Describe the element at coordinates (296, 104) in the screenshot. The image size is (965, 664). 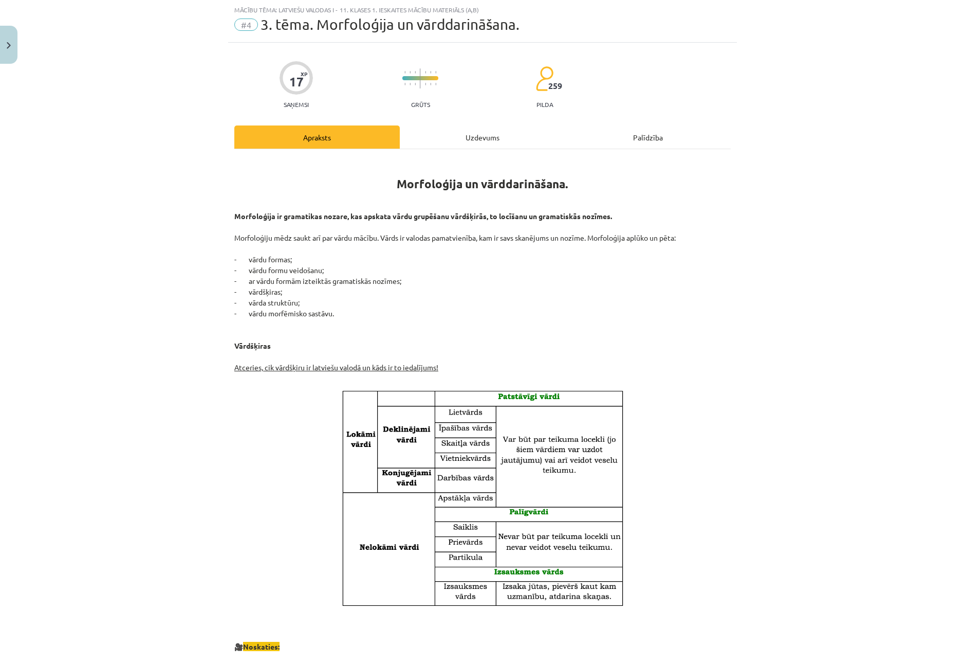
I see `p: Saņemsi` at that location.